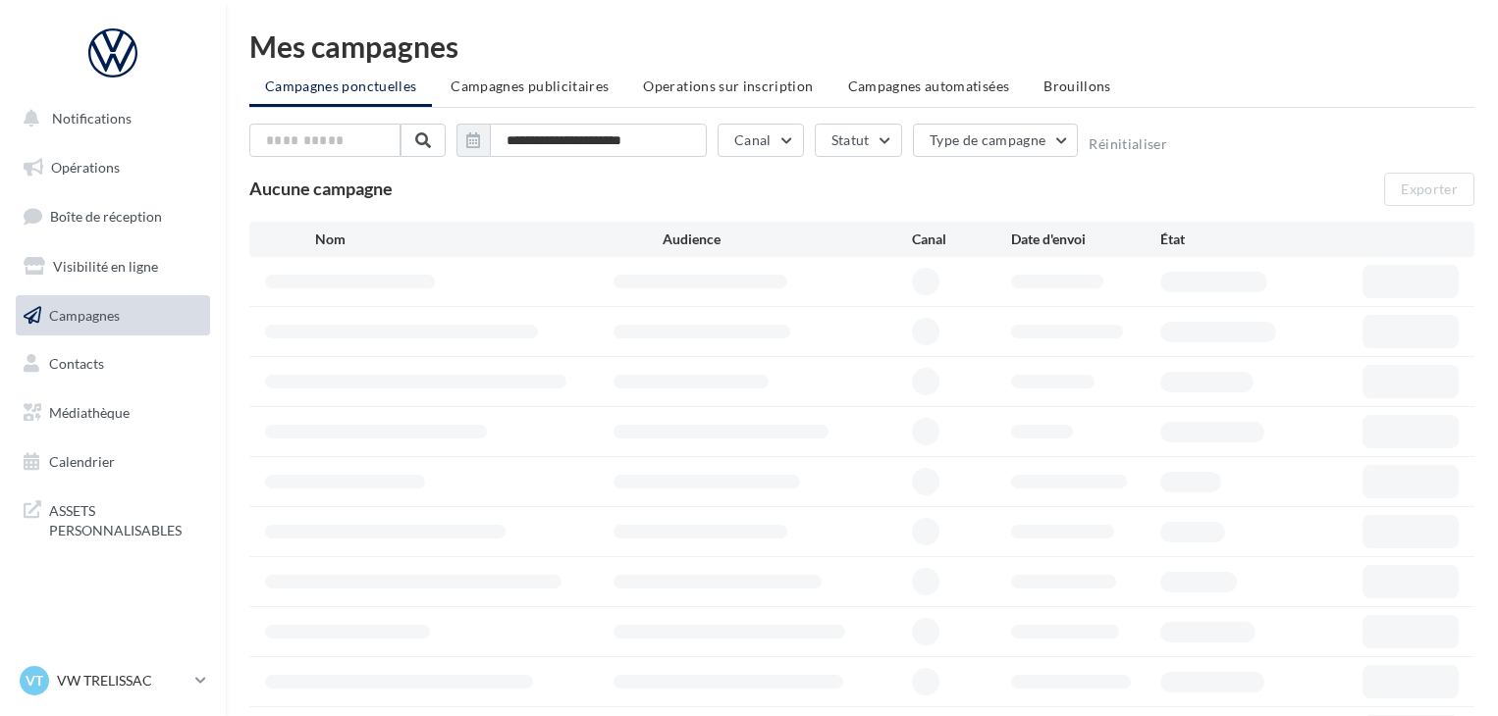  I want to click on a: Campagnes, so click(113, 316).